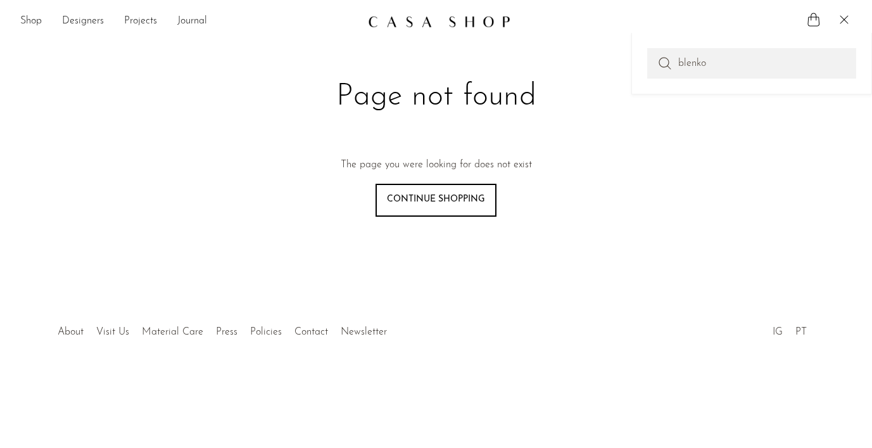 Image resolution: width=872 pixels, height=448 pixels. I want to click on a: Continue shopping, so click(436, 200).